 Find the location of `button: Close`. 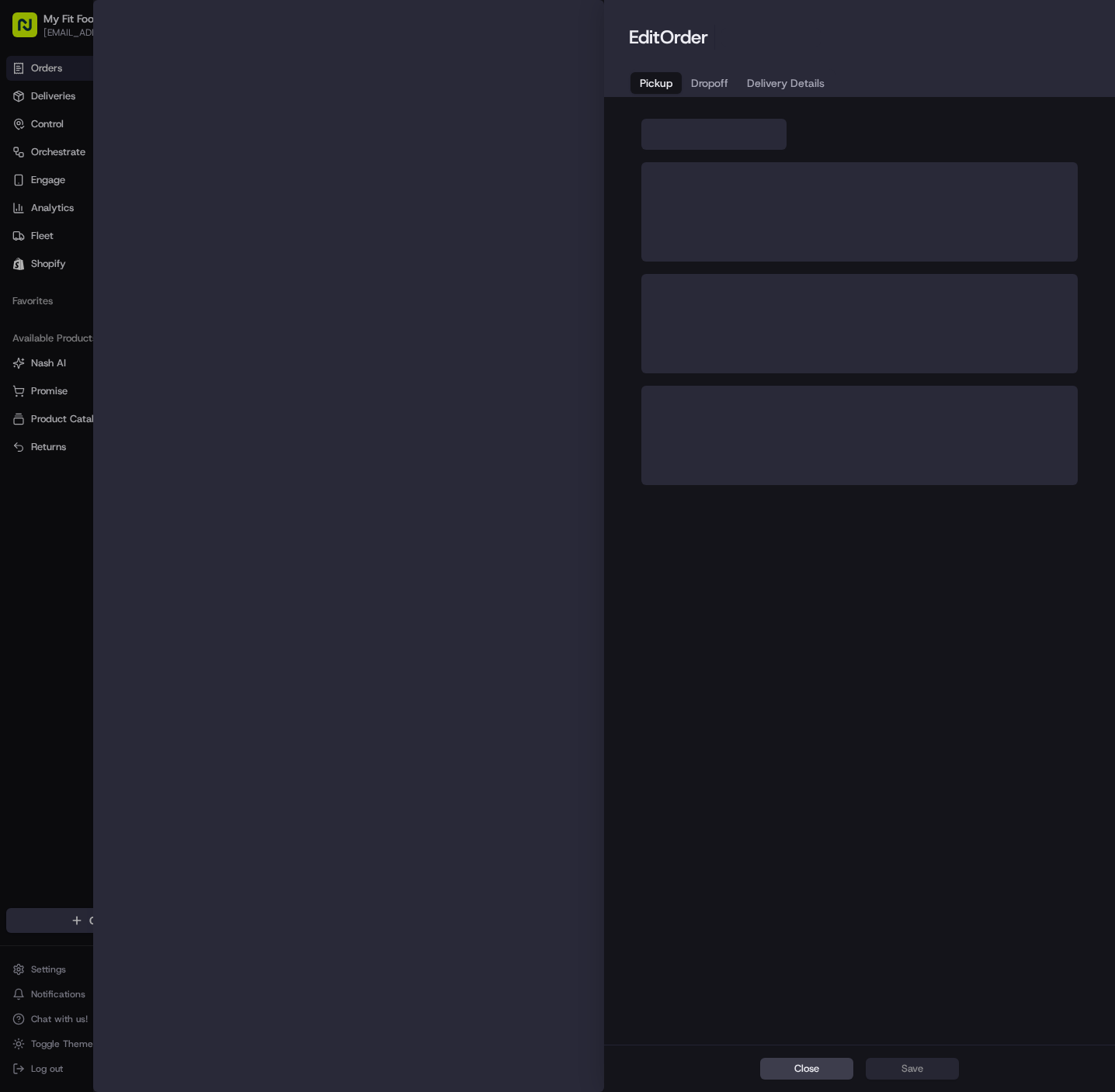

button: Close is located at coordinates (807, 1069).